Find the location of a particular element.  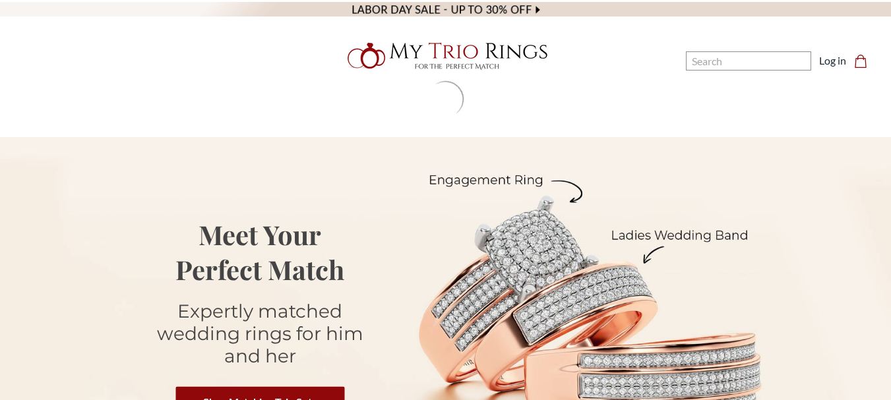

a: My Trio Rings is located at coordinates (445, 56).